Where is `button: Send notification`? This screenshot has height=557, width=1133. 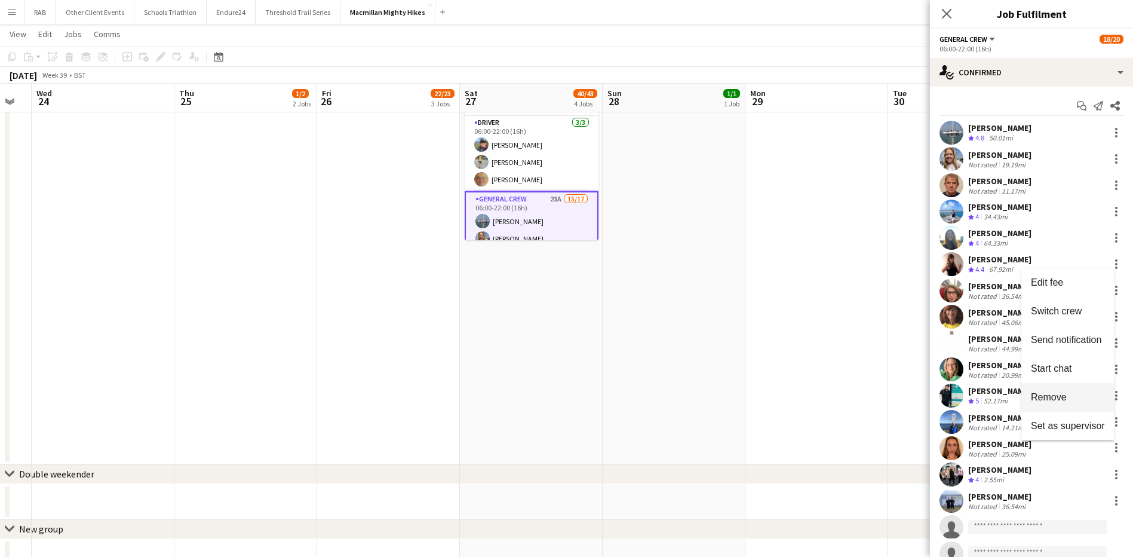 button: Send notification is located at coordinates (1068, 340).